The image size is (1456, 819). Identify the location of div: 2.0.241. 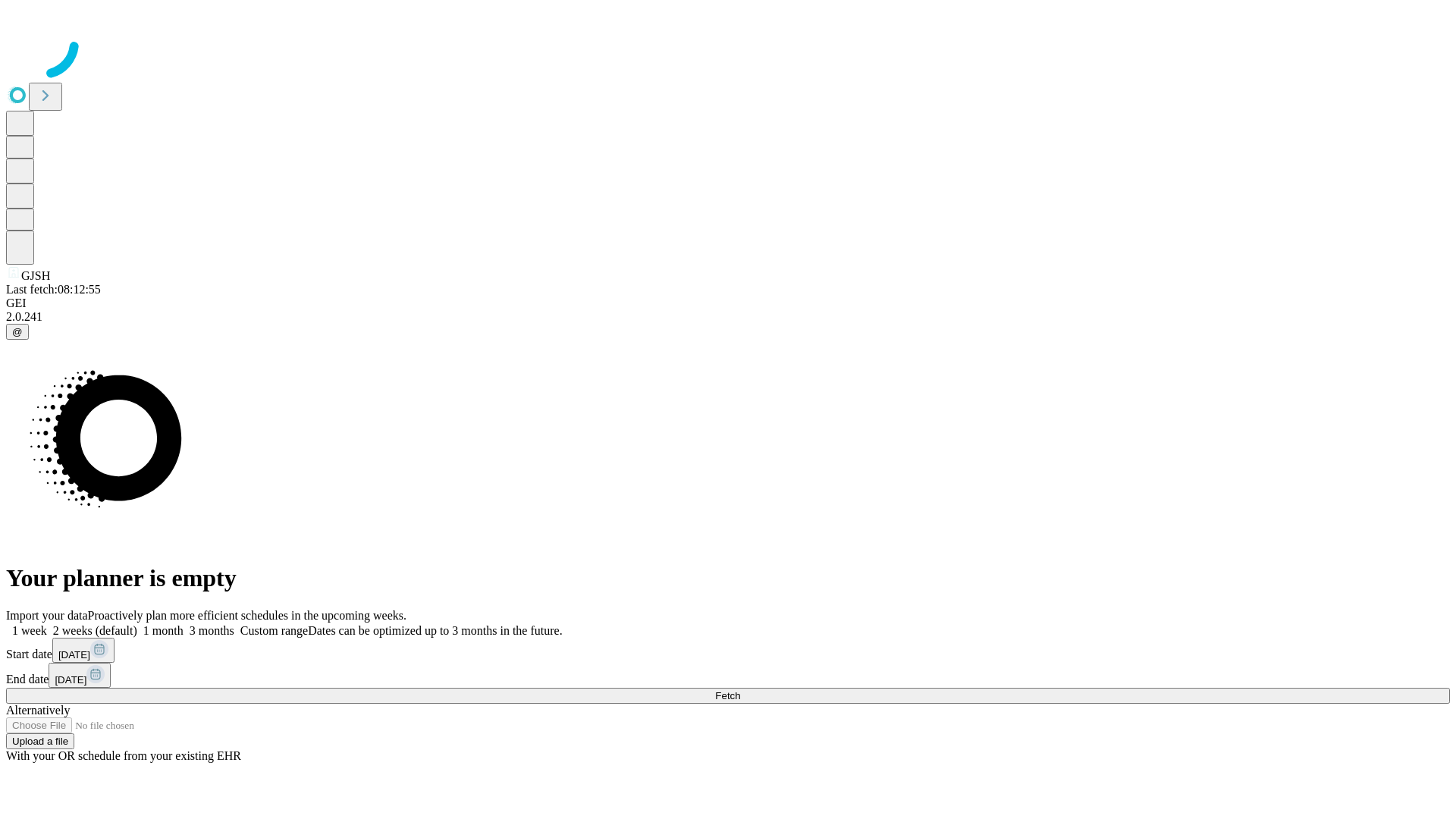
(728, 317).